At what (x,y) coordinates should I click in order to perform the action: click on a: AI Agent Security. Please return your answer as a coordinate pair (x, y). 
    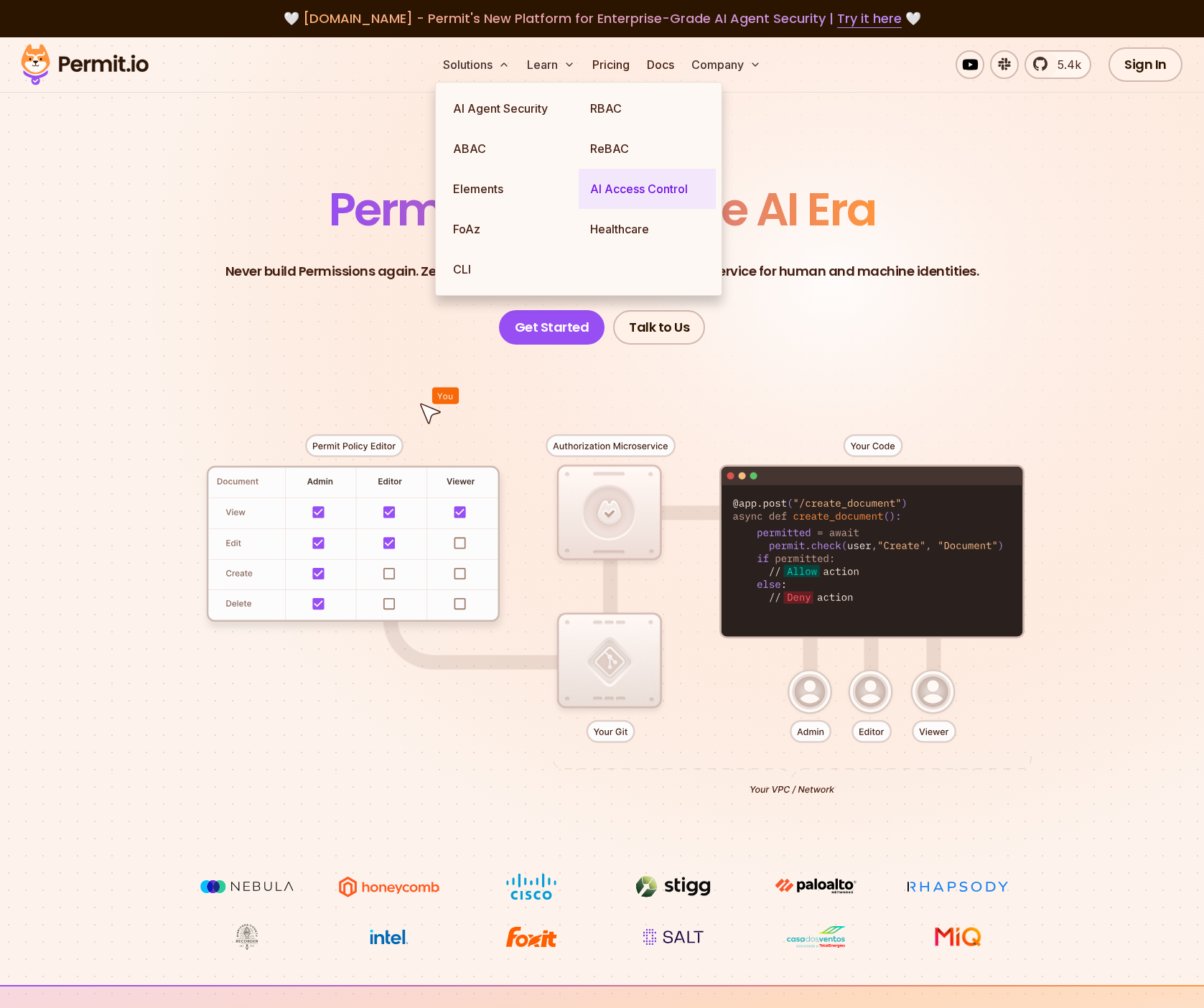
    Looking at the image, I should click on (509, 108).